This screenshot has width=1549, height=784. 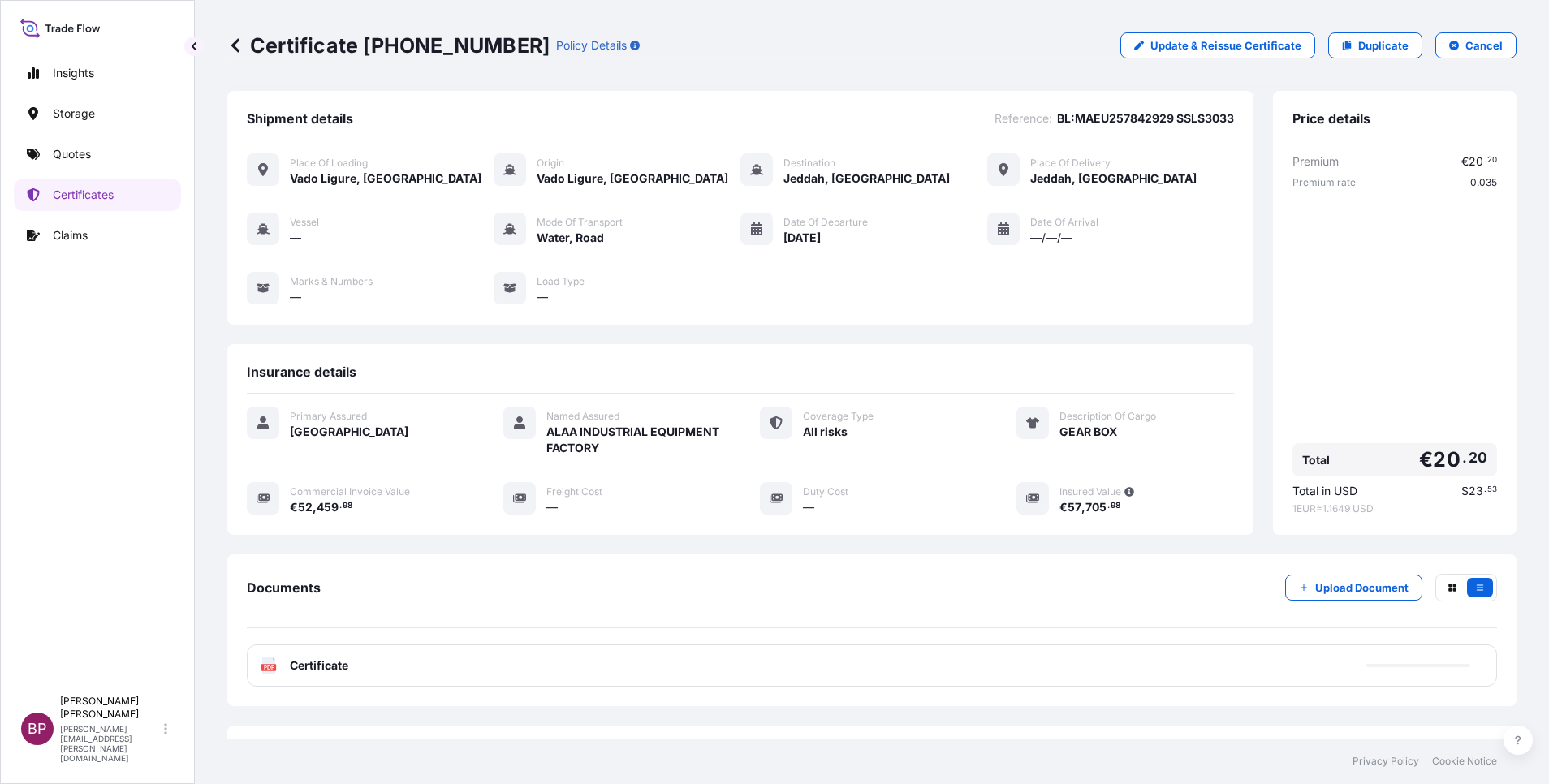 What do you see at coordinates (561, 281) in the screenshot?
I see `span: Load Type` at bounding box center [561, 281].